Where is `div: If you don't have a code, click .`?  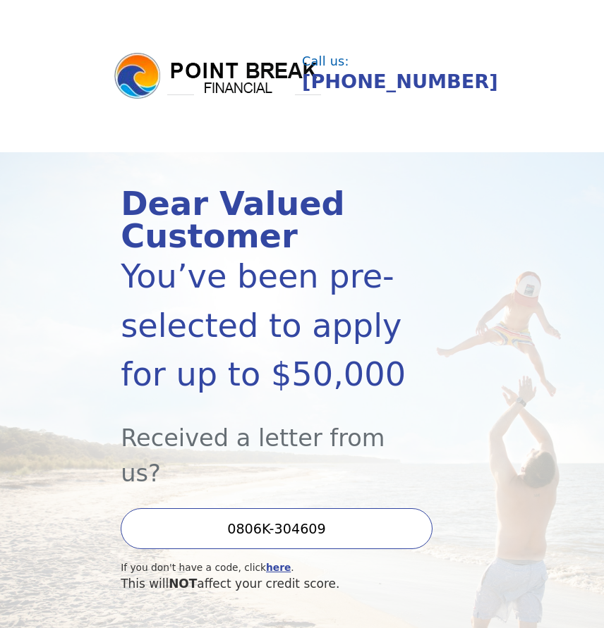
div: If you don't have a code, click . is located at coordinates (274, 568).